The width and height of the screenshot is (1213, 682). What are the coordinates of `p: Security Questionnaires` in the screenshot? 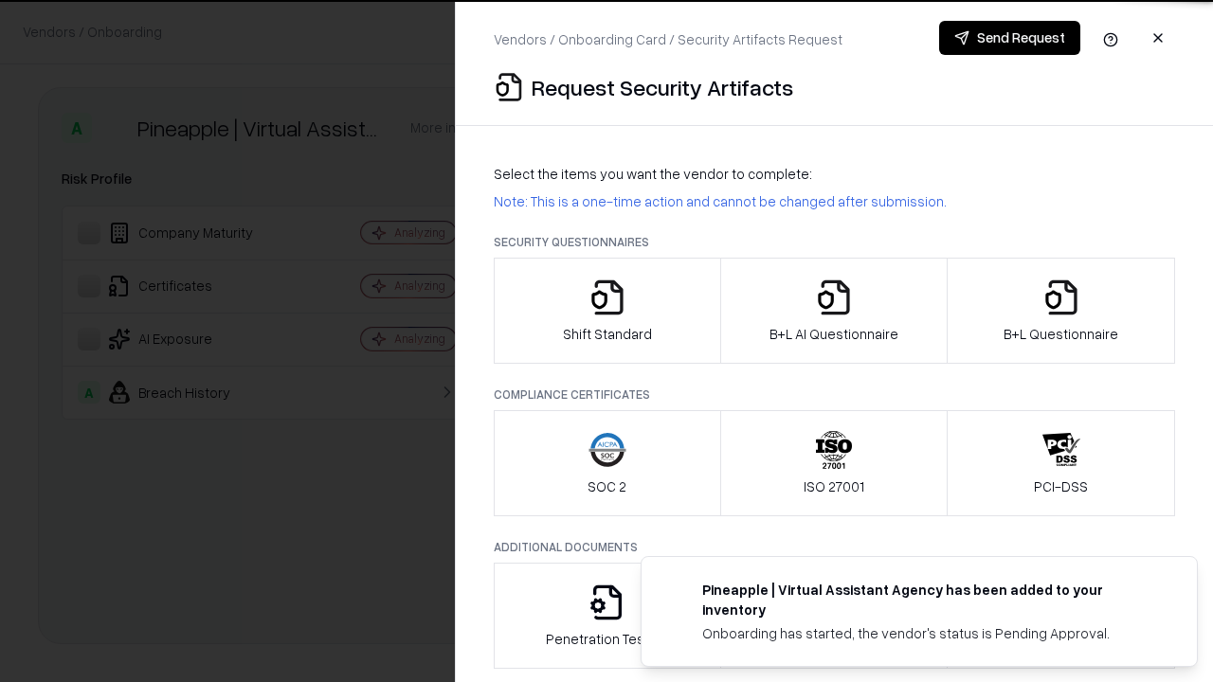 It's located at (834, 242).